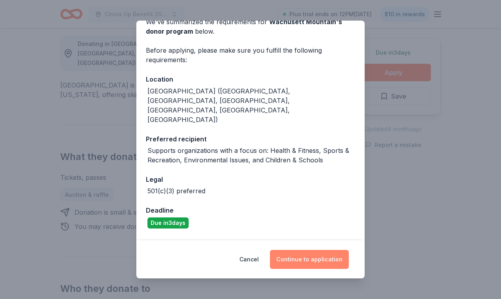 This screenshot has height=299, width=501. I want to click on button: Cancel, so click(249, 260).